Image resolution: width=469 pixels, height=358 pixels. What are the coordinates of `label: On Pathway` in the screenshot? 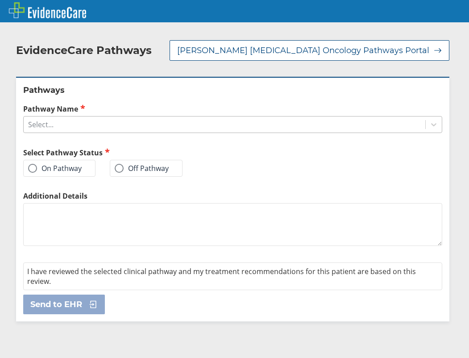 It's located at (55, 168).